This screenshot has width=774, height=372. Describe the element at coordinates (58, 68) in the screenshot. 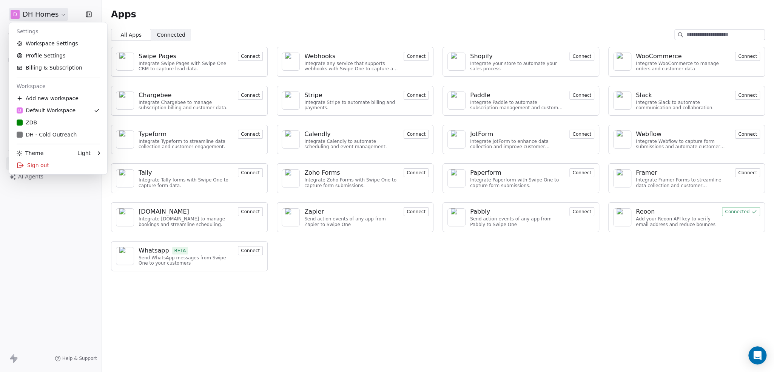

I see `a: Billing & Subscription` at that location.